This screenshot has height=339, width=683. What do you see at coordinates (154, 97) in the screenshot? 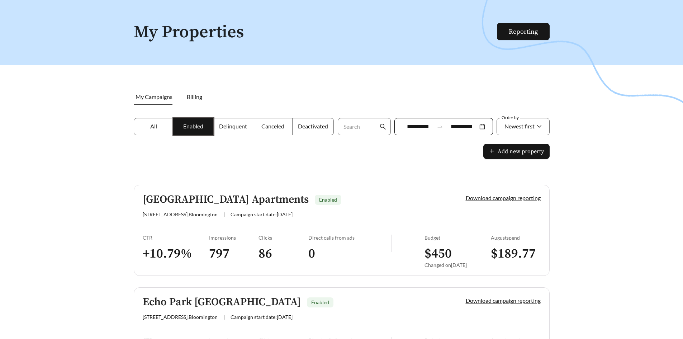
I see `span: My Campaigns` at bounding box center [154, 97].